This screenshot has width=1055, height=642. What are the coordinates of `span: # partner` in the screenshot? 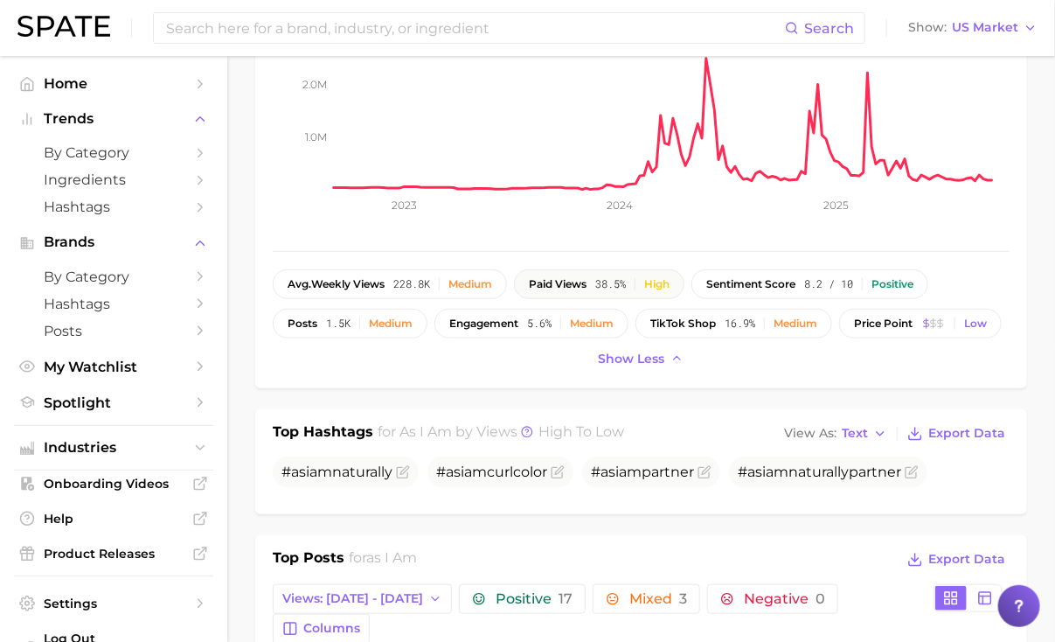 It's located at (642, 471).